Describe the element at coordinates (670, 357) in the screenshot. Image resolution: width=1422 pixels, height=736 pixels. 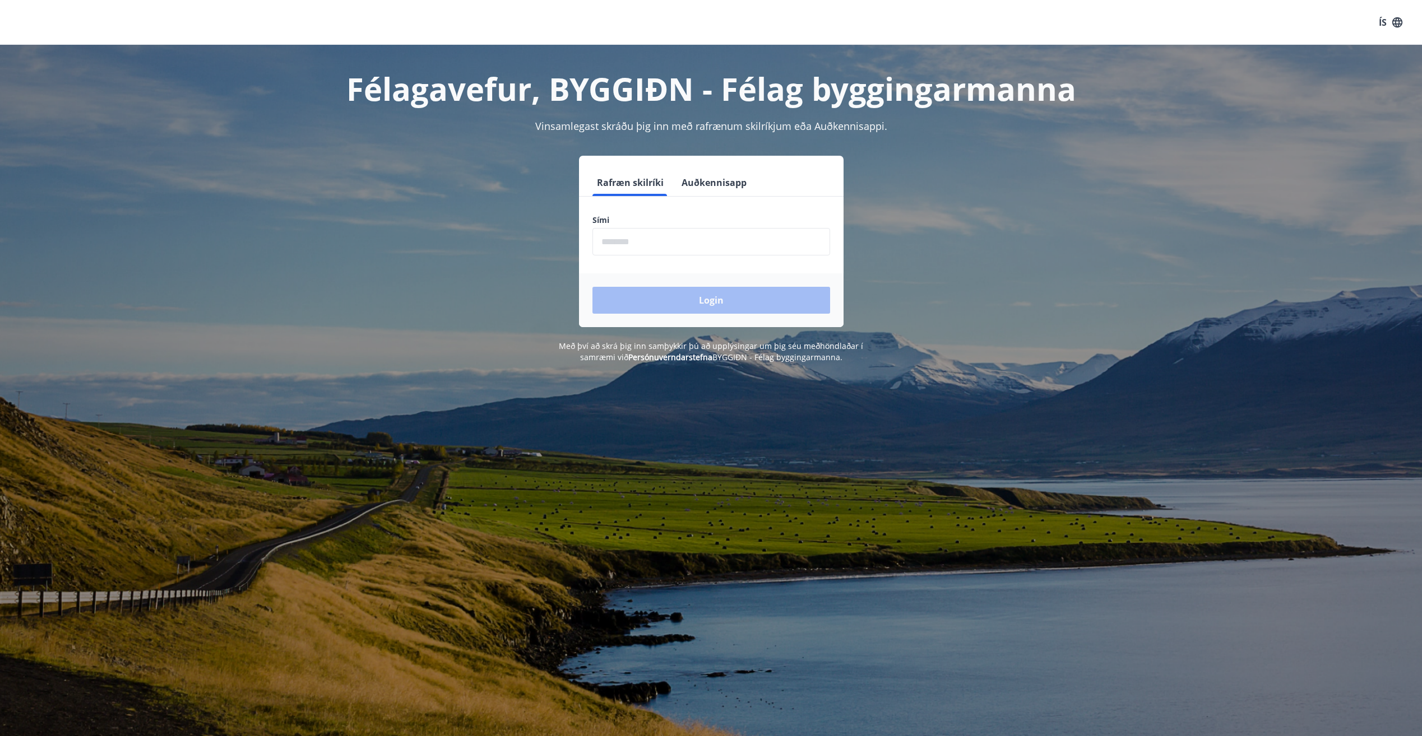
I see `a: Persónuverndarstefna` at that location.